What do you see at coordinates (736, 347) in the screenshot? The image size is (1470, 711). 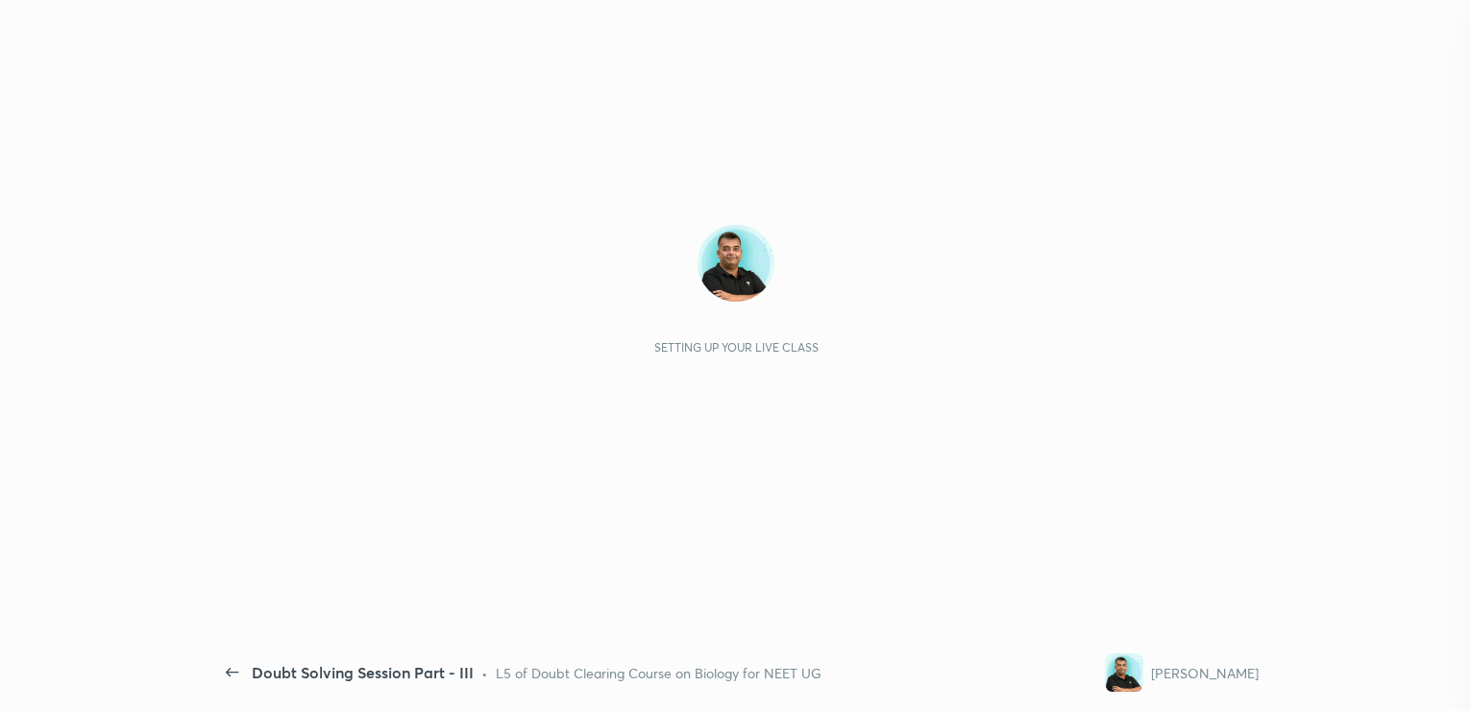 I see `div: Setting up your live class` at bounding box center [736, 347].